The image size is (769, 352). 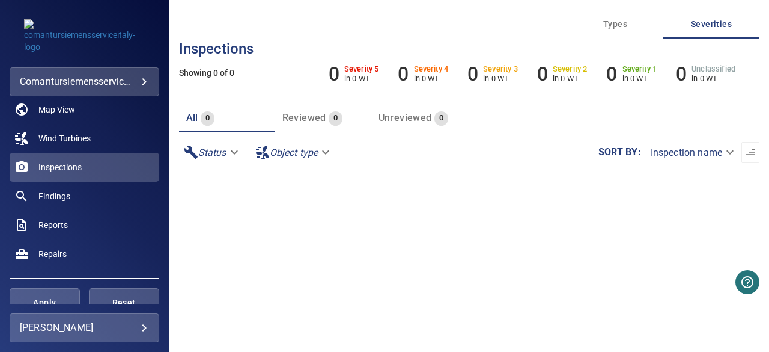 What do you see at coordinates (405, 117) in the screenshot?
I see `span: Unreviewed` at bounding box center [405, 117].